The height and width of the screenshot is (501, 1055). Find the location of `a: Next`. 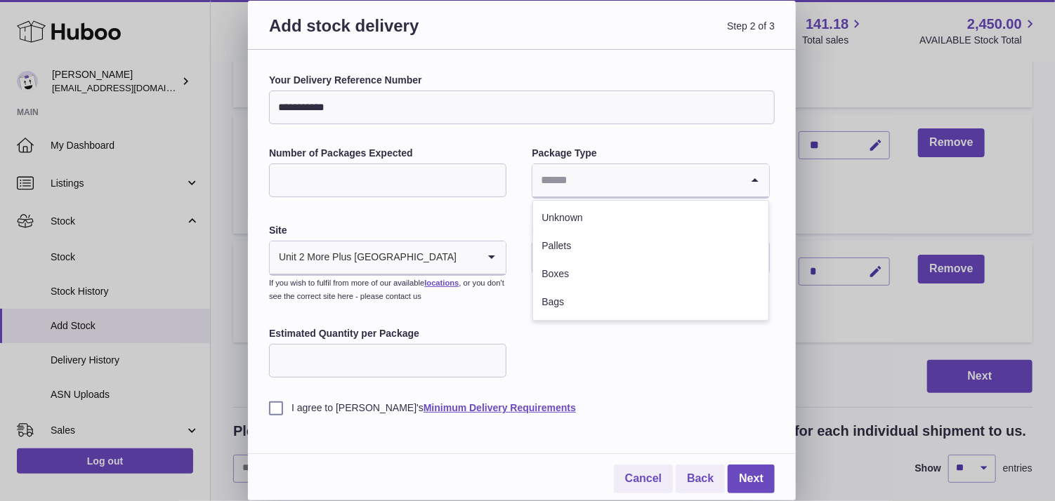

a: Next is located at coordinates (751, 479).